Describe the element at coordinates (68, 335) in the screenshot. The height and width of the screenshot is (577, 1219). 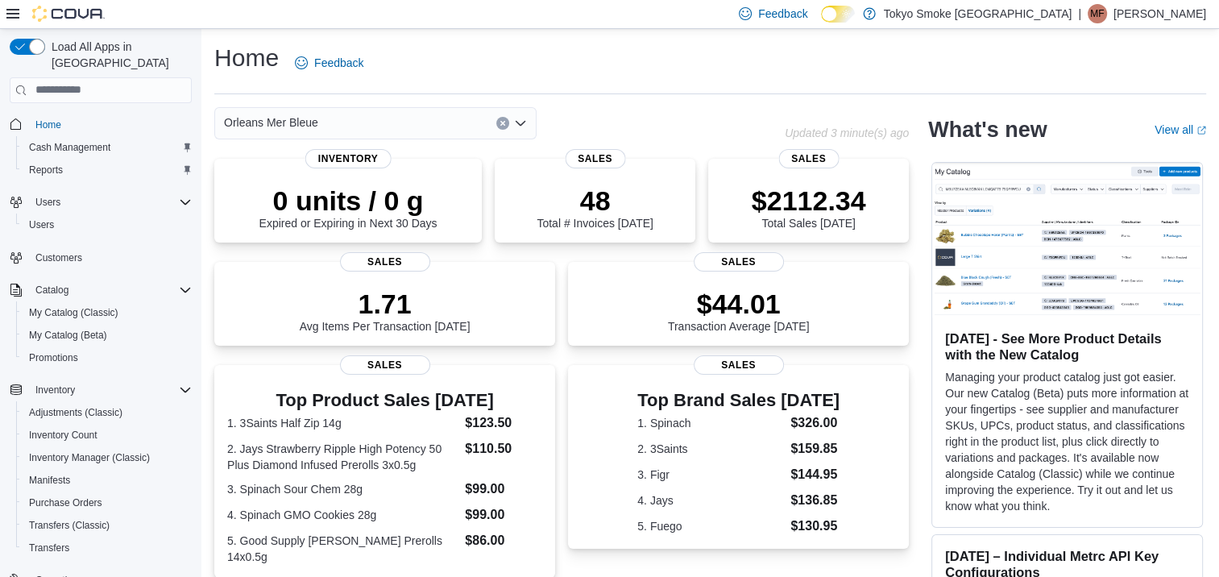
I see `a: My Catalog (Beta)` at that location.